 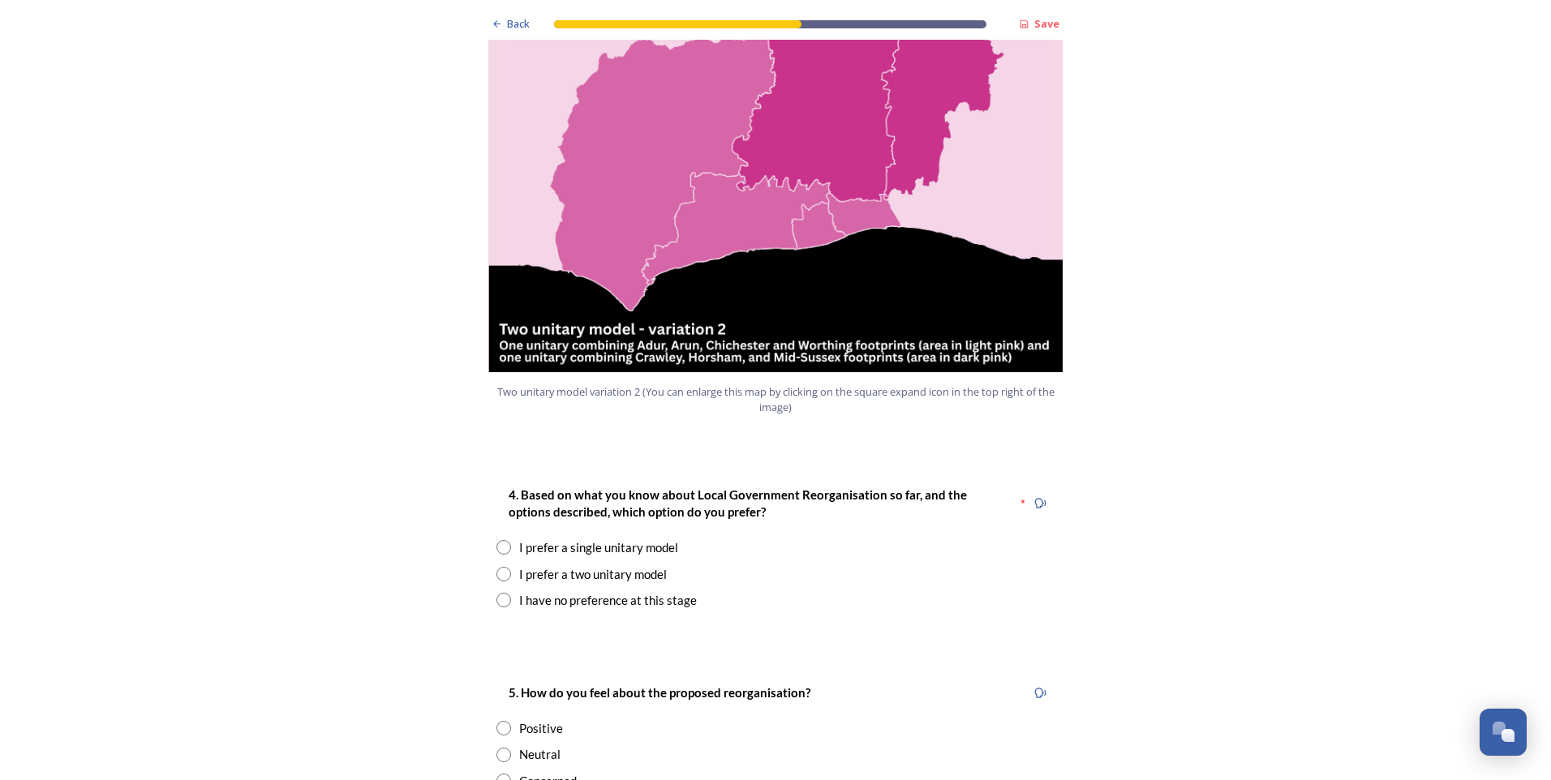 What do you see at coordinates (1503, 732) in the screenshot?
I see `button: Open Chat` at bounding box center [1503, 732].